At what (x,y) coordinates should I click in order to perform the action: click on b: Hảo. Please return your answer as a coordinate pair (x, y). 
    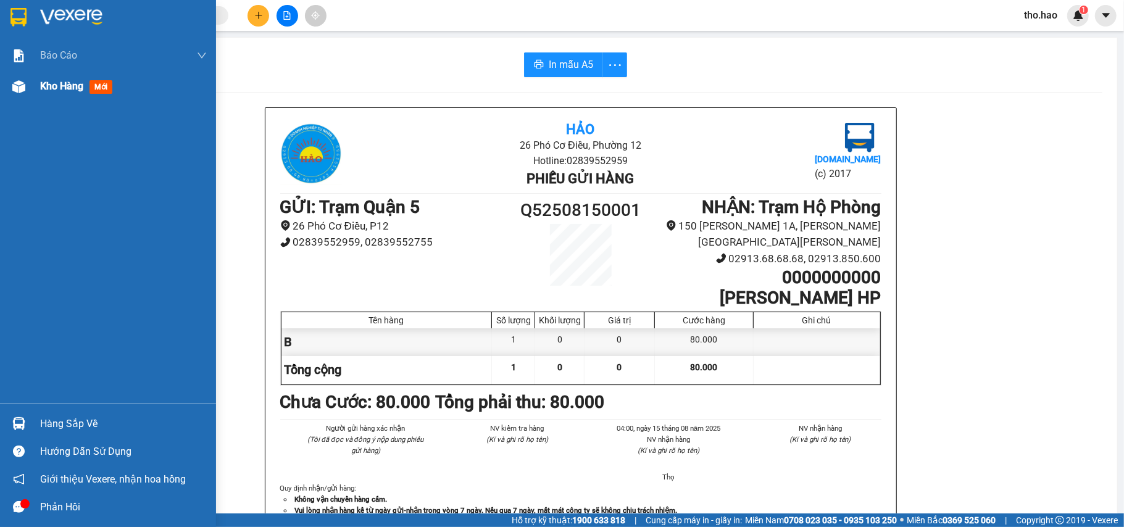
    Looking at the image, I should click on (580, 129).